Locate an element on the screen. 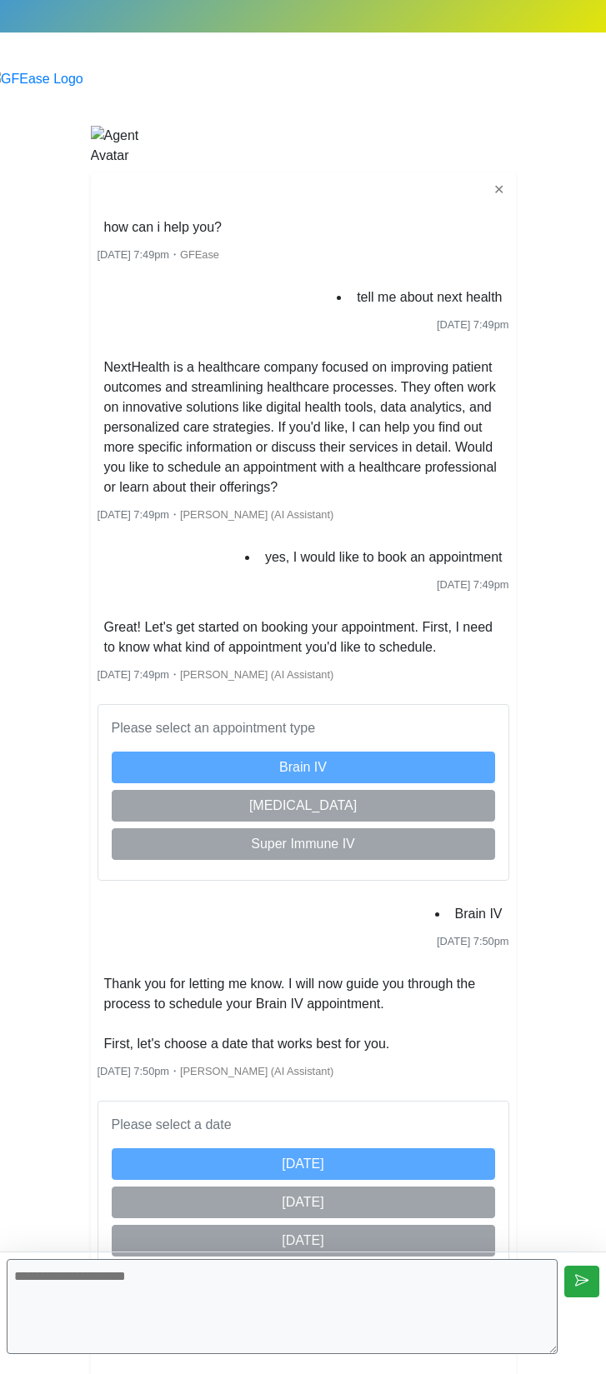  button: Brain IV is located at coordinates (303, 768).